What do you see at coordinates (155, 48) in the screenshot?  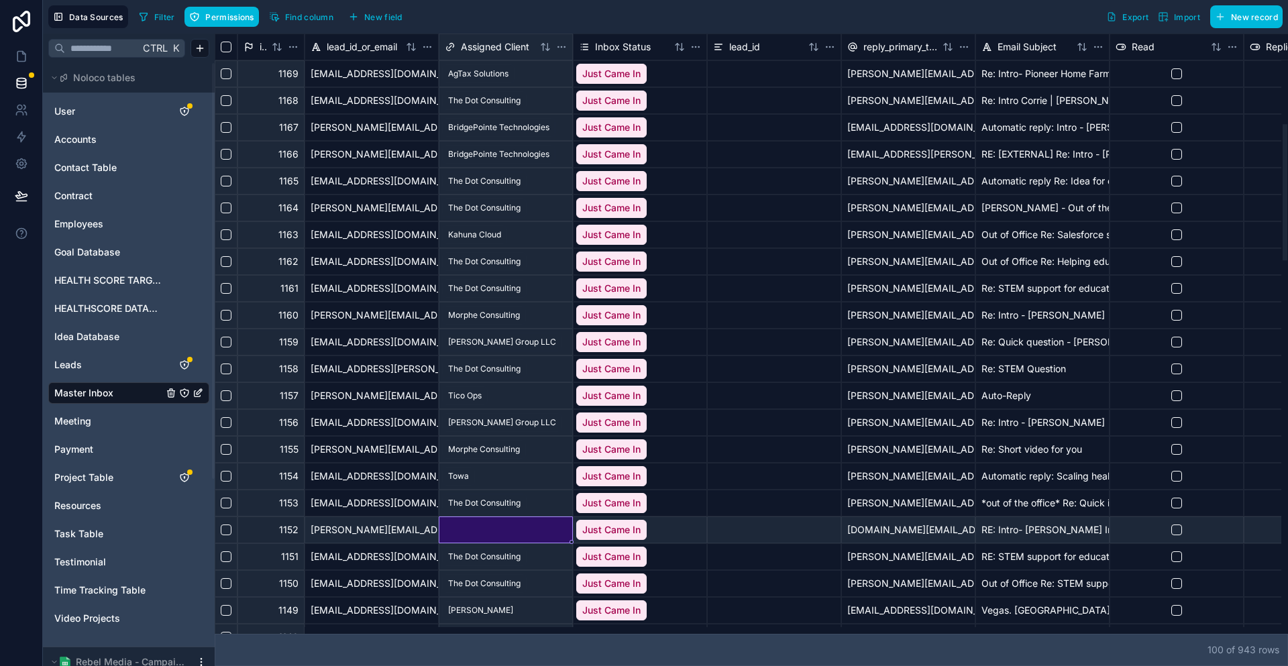 I see `span: Ctrl` at bounding box center [155, 48].